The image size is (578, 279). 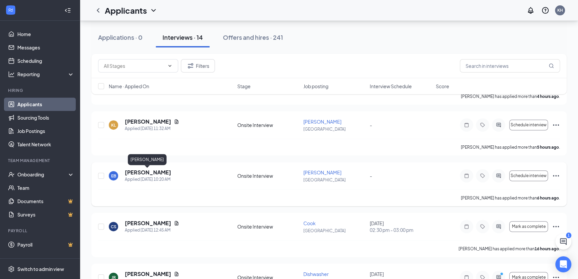 What do you see at coordinates (253, 37) in the screenshot?
I see `div: Offers and hires · 241` at bounding box center [253, 37].